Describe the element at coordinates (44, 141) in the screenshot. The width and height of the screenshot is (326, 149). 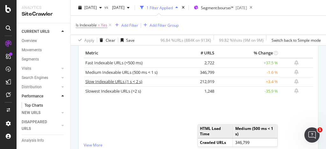
I see `a: Analysis Info` at that location.